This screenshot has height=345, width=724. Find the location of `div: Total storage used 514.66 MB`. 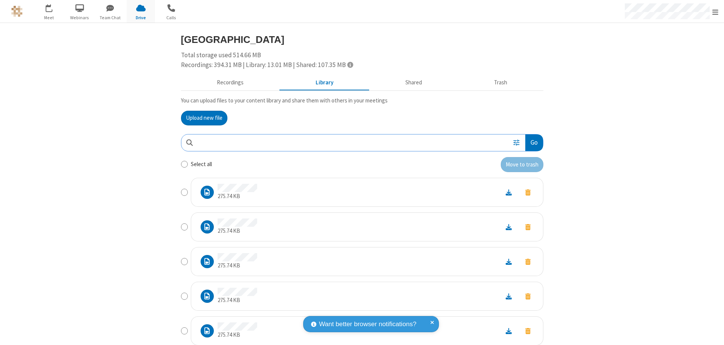

div: Total storage used 514.66 MB is located at coordinates (362, 60).